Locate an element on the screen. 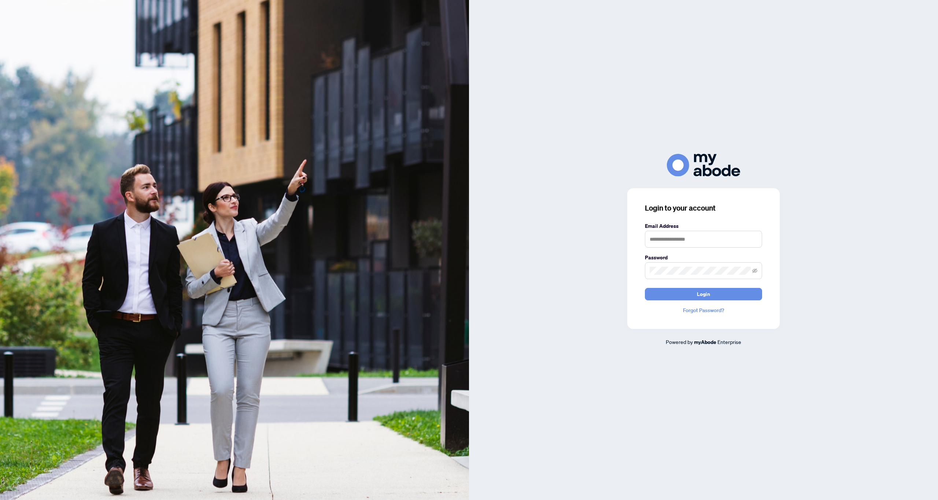 The image size is (938, 500). span: Enterprise is located at coordinates (729, 342).